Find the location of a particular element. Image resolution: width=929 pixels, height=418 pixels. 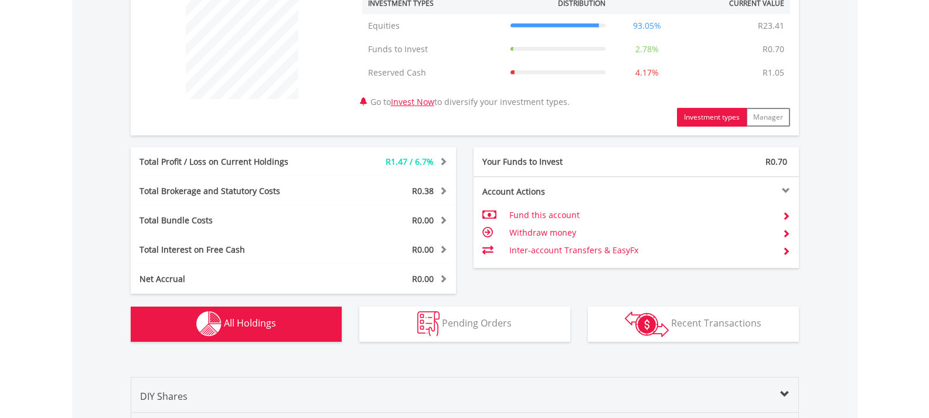

span: R1.47 / 6.7% is located at coordinates (410, 161).